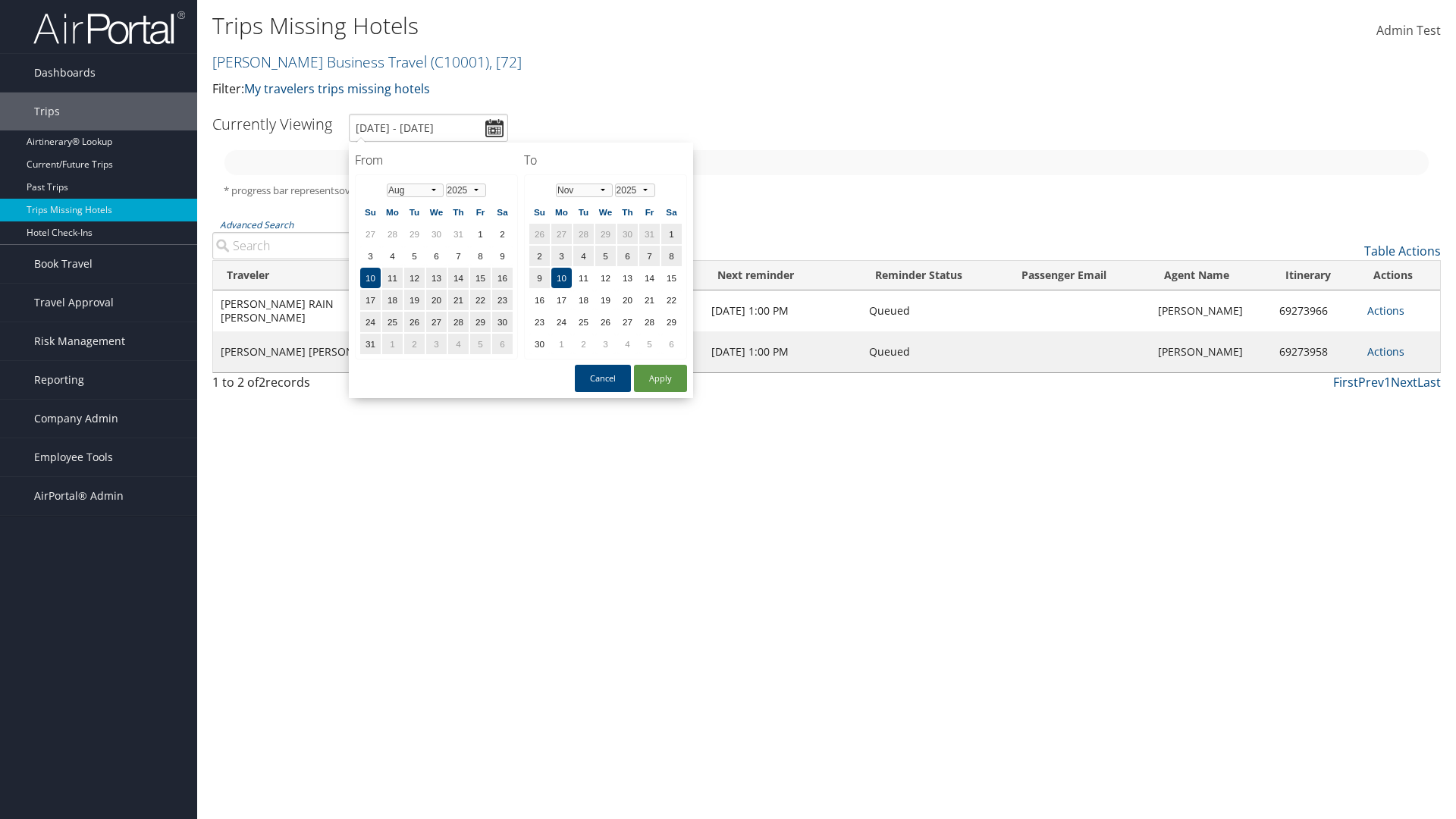 The height and width of the screenshot is (819, 1456). Describe the element at coordinates (1316, 275) in the screenshot. I see `th: Itinerary` at that location.